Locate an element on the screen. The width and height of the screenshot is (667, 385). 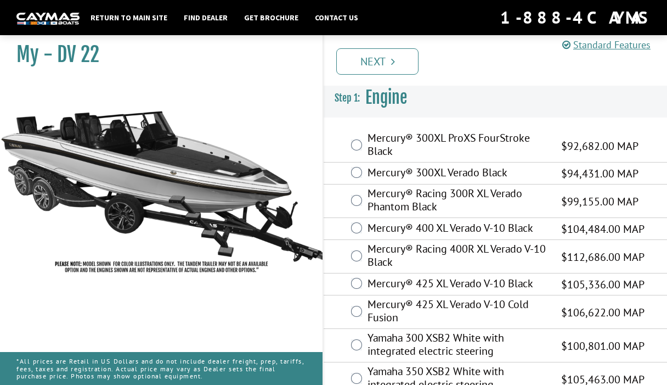
span: $105,336.00 MAP is located at coordinates (603, 284).